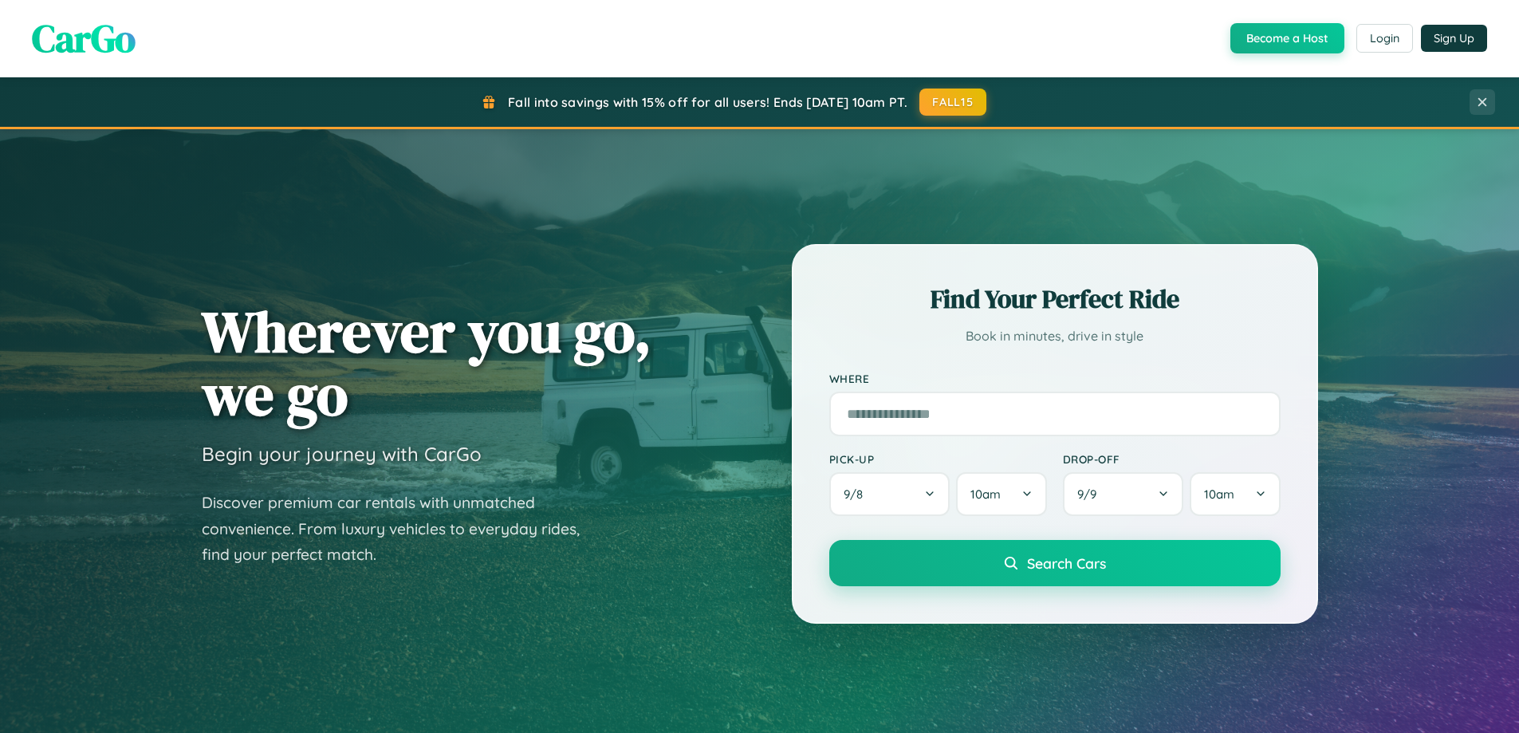 Image resolution: width=1519 pixels, height=733 pixels. I want to click on label: Where, so click(1055, 378).